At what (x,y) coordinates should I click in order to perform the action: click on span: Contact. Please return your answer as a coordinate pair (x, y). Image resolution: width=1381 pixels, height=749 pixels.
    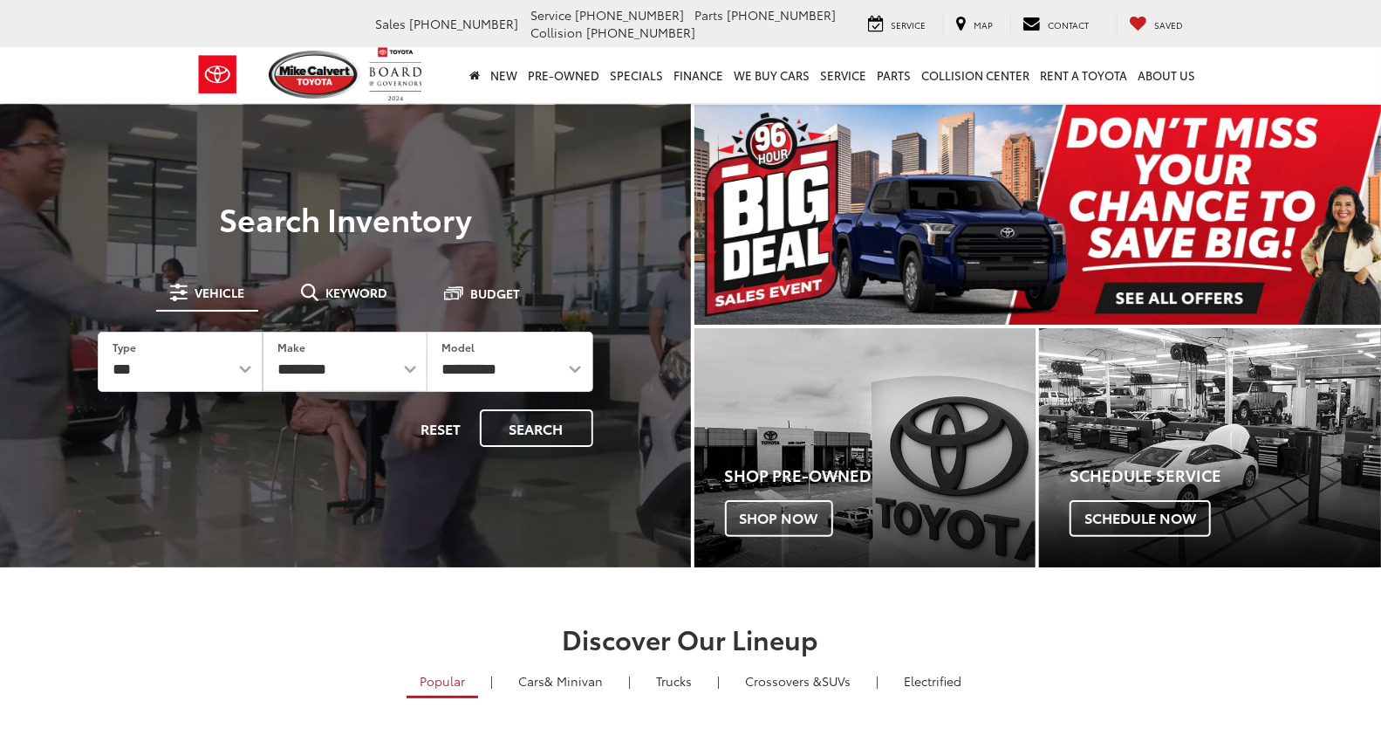
    Looking at the image, I should click on (1069, 24).